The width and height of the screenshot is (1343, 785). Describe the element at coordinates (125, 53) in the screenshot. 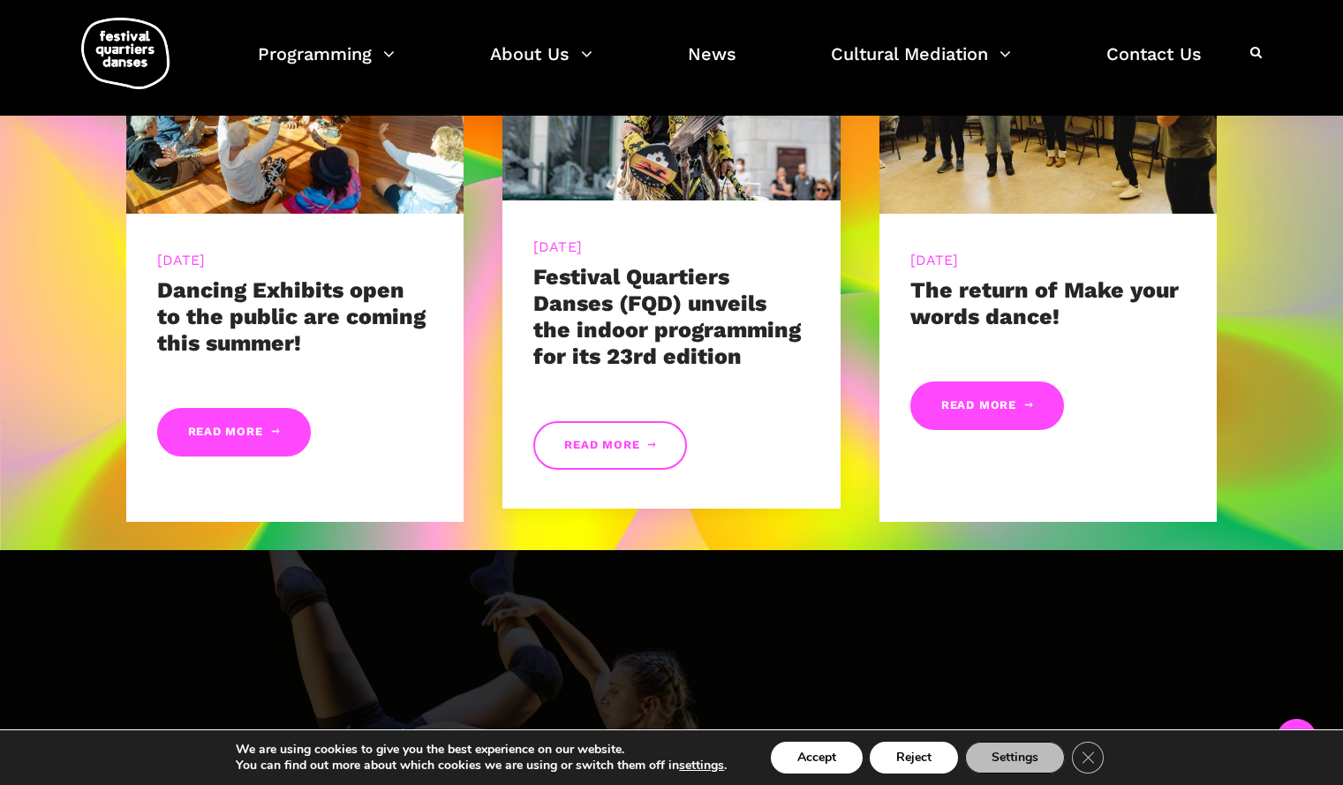

I see `img: logo-fqd-med` at that location.